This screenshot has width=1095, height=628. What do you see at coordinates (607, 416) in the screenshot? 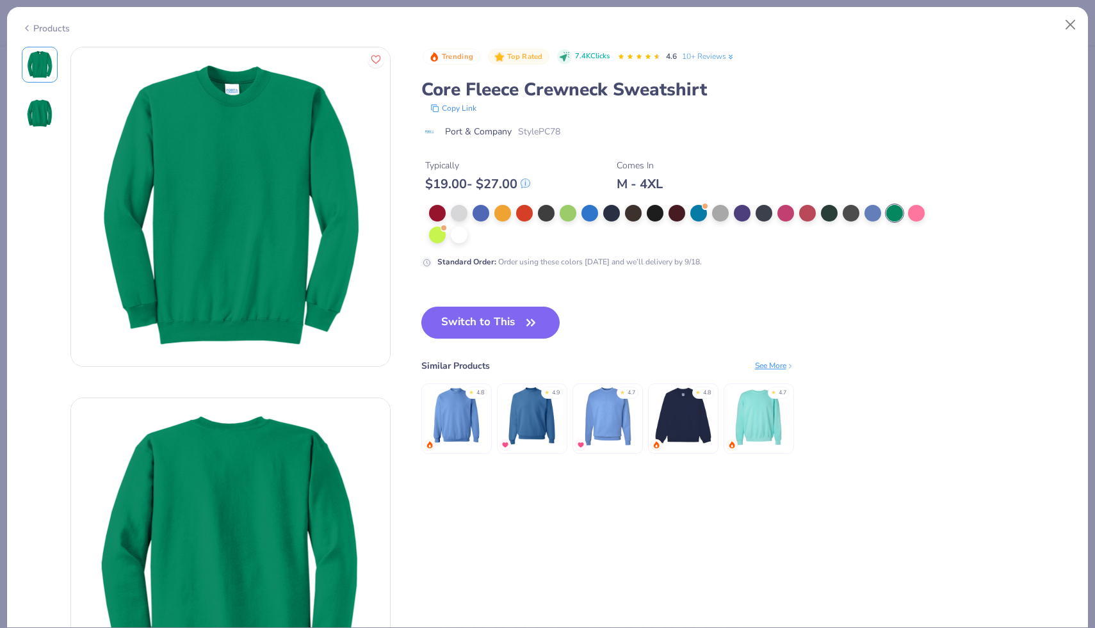
I see `img: Hanes Unisex 7.8 Oz. Ecosmart 50/50 Crewneck Sweatshirt` at bounding box center [607, 416].